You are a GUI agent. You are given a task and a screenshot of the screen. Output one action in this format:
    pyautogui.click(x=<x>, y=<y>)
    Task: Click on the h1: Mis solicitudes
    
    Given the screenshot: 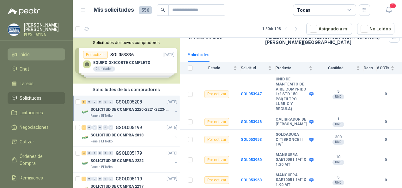 What is the action you would take?
    pyautogui.click(x=114, y=10)
    